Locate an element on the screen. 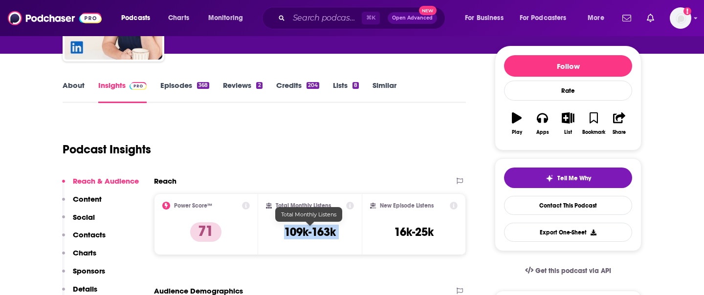 The height and width of the screenshot is (295, 704). div: Bookmark is located at coordinates (593, 132).